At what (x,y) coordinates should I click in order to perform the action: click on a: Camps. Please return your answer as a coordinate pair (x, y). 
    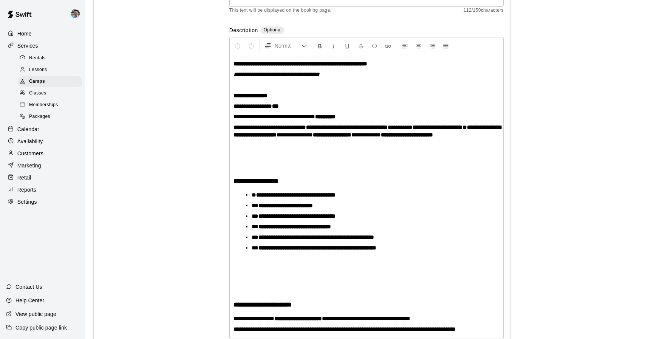
    Looking at the image, I should click on (51, 82).